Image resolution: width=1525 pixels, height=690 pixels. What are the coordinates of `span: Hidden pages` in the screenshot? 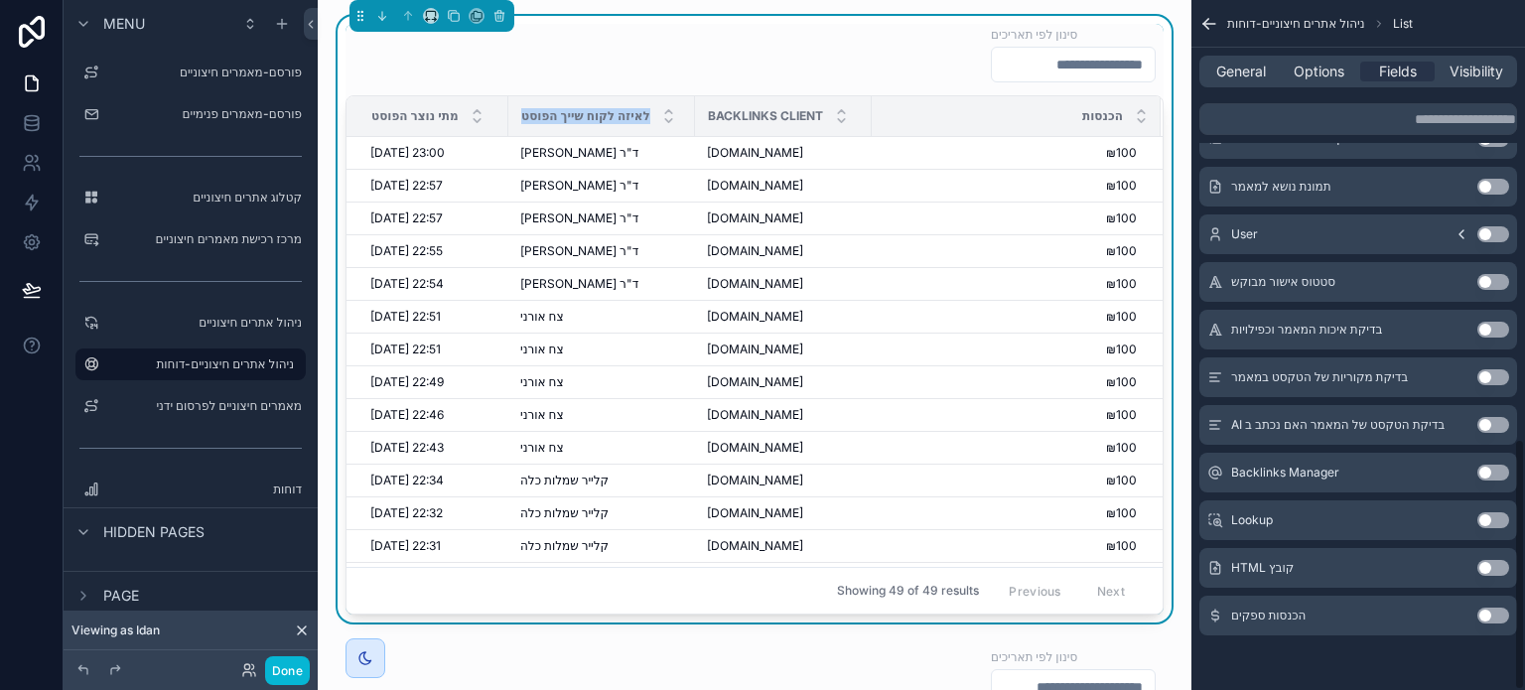 It's located at (154, 532).